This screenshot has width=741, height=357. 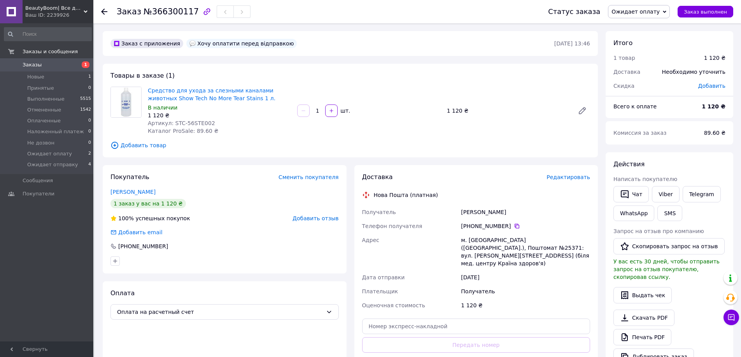 What do you see at coordinates (56, 132) in the screenshot?
I see `span: Наложенный платеж` at bounding box center [56, 132].